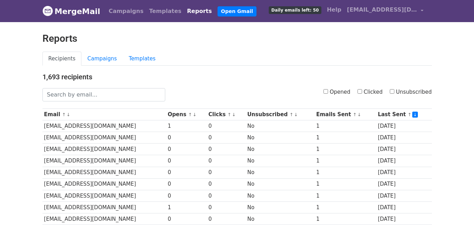 The height and width of the screenshot is (225, 474). Describe the element at coordinates (404, 114) in the screenshot. I see `th: Last Sent` at that location.